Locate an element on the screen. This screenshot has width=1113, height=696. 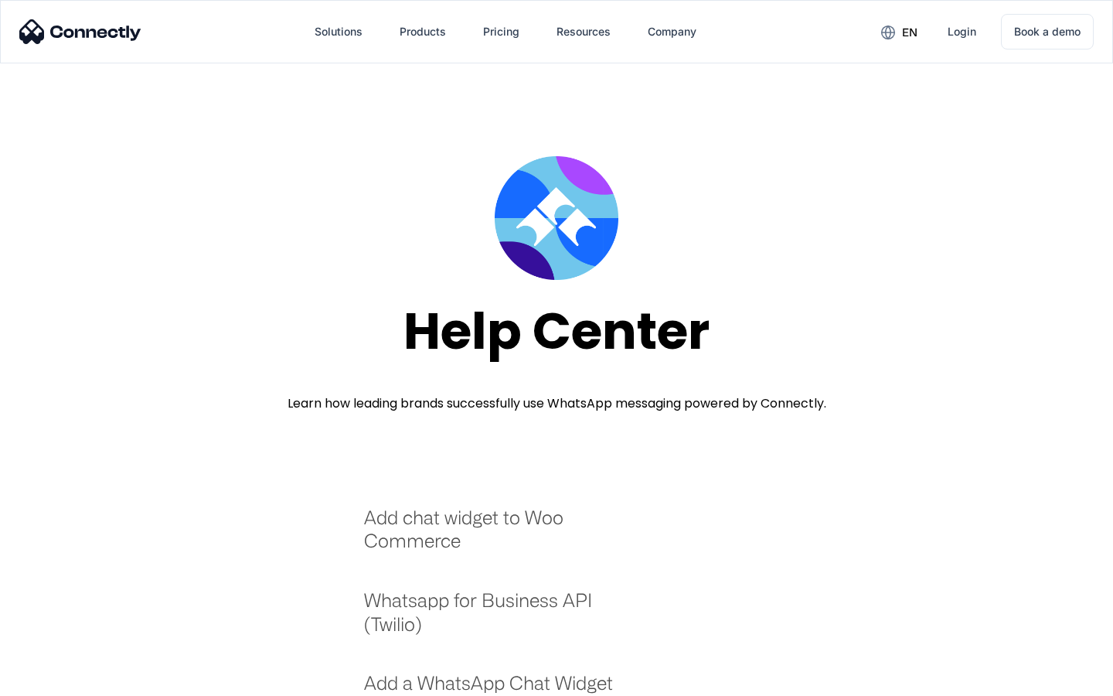
img: Connectly Logo is located at coordinates (80, 32).